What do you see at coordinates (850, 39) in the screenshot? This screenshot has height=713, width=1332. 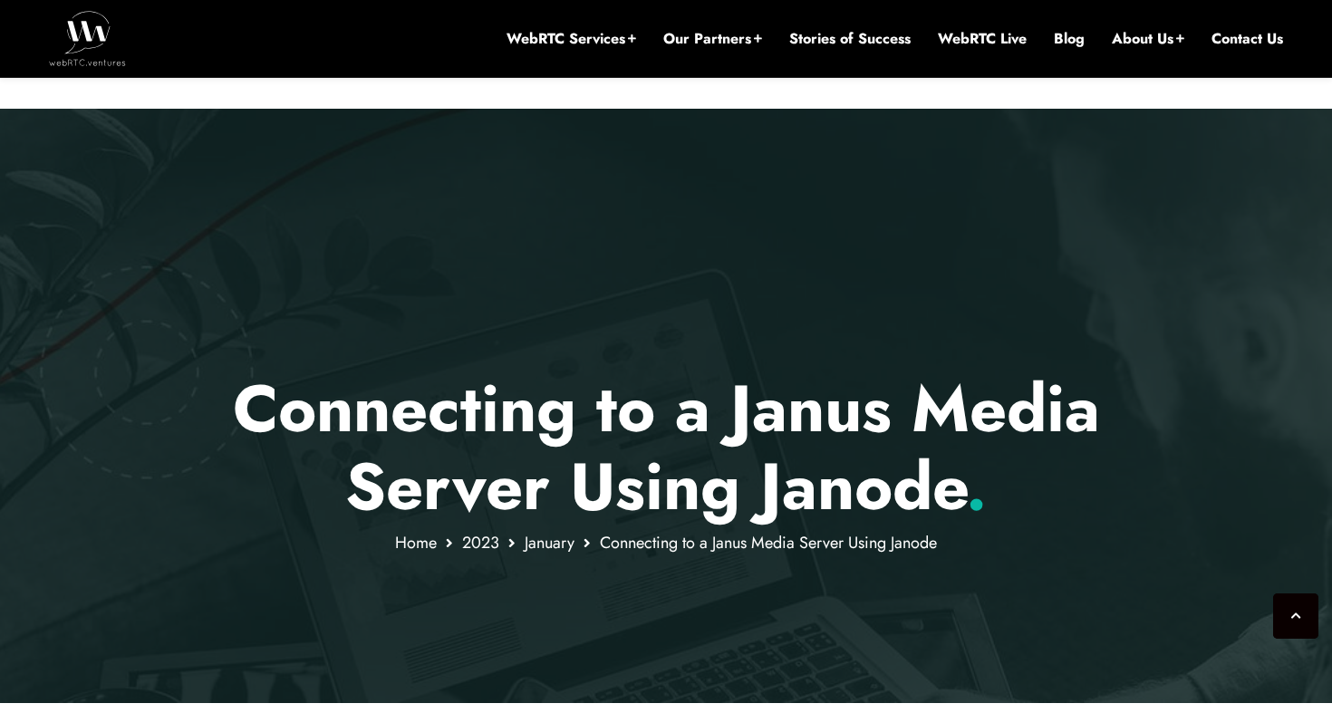 I see `a: Stories of Success` at bounding box center [850, 39].